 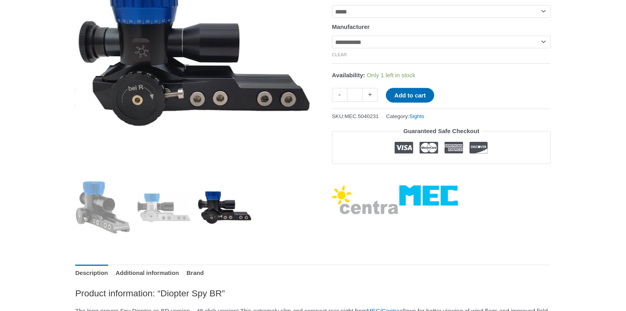 What do you see at coordinates (417, 116) in the screenshot?
I see `a: Sights` at bounding box center [417, 116].